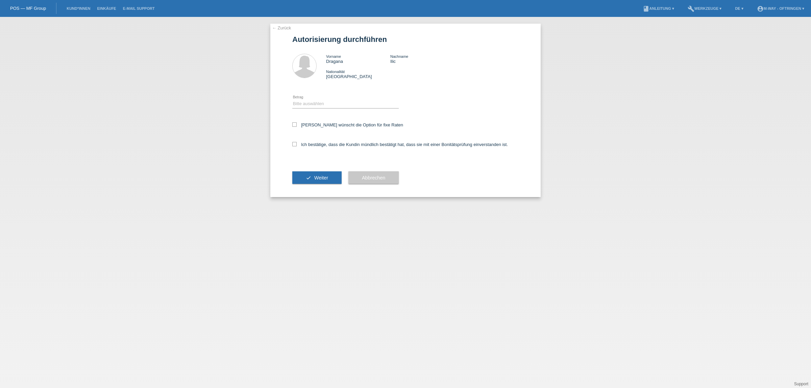  I want to click on i: book, so click(646, 9).